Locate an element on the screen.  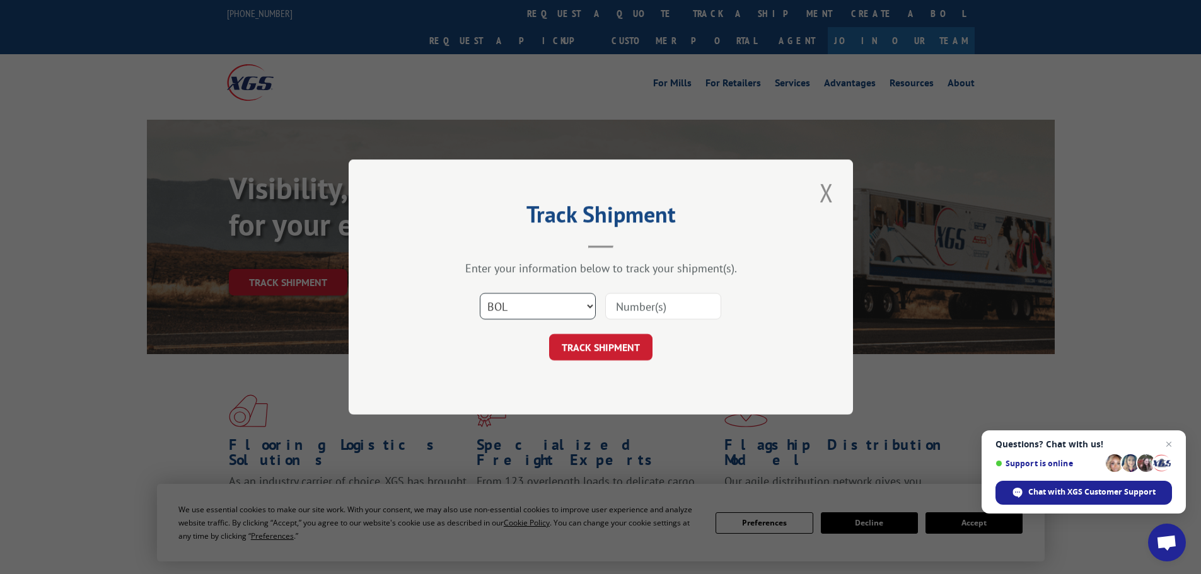
div: Enter your information below to track your shipment(s). is located at coordinates (601, 268).